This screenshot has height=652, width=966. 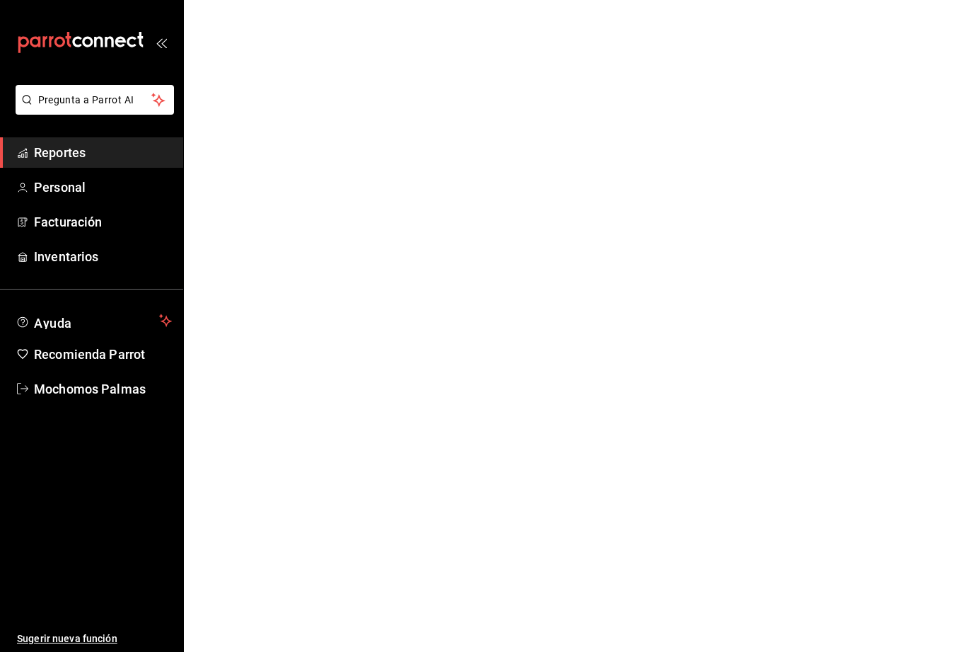 I want to click on button: open_drawer_menu, so click(x=161, y=42).